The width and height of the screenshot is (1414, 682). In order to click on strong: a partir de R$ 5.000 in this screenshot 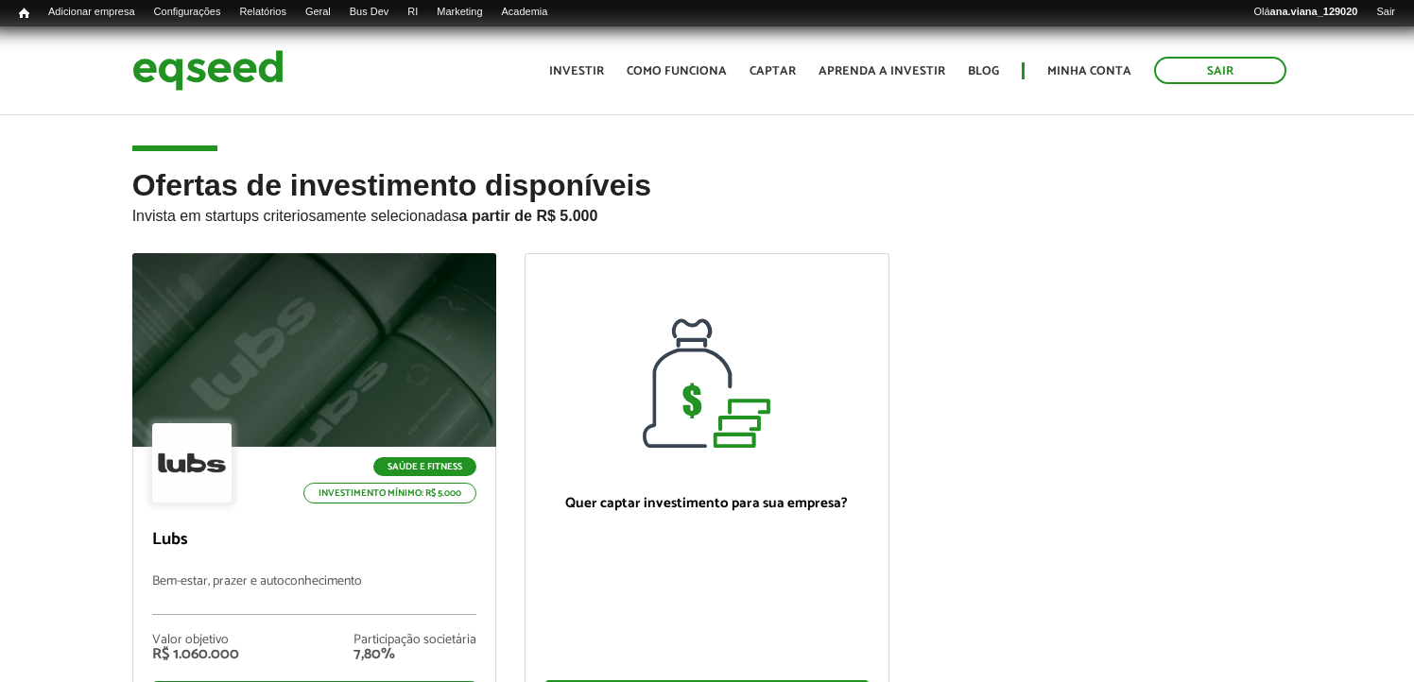, I will do `click(528, 215)`.